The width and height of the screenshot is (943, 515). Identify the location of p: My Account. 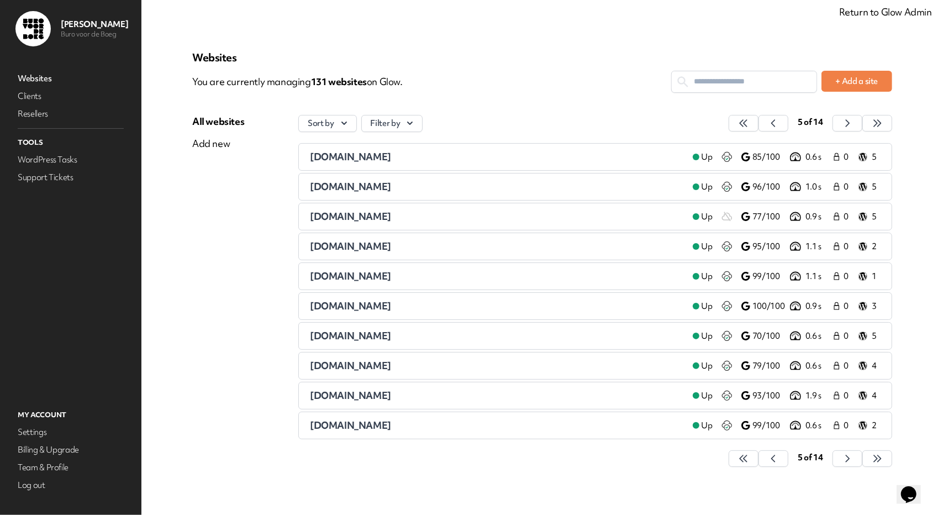
(71, 415).